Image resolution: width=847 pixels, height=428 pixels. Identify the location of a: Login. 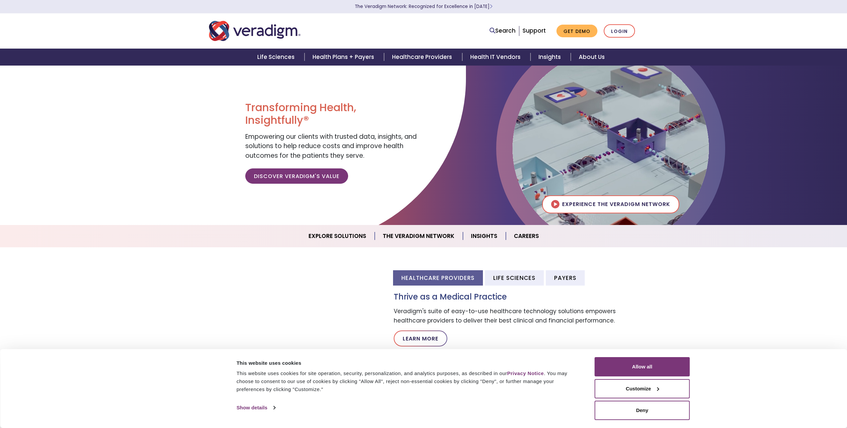
(619, 31).